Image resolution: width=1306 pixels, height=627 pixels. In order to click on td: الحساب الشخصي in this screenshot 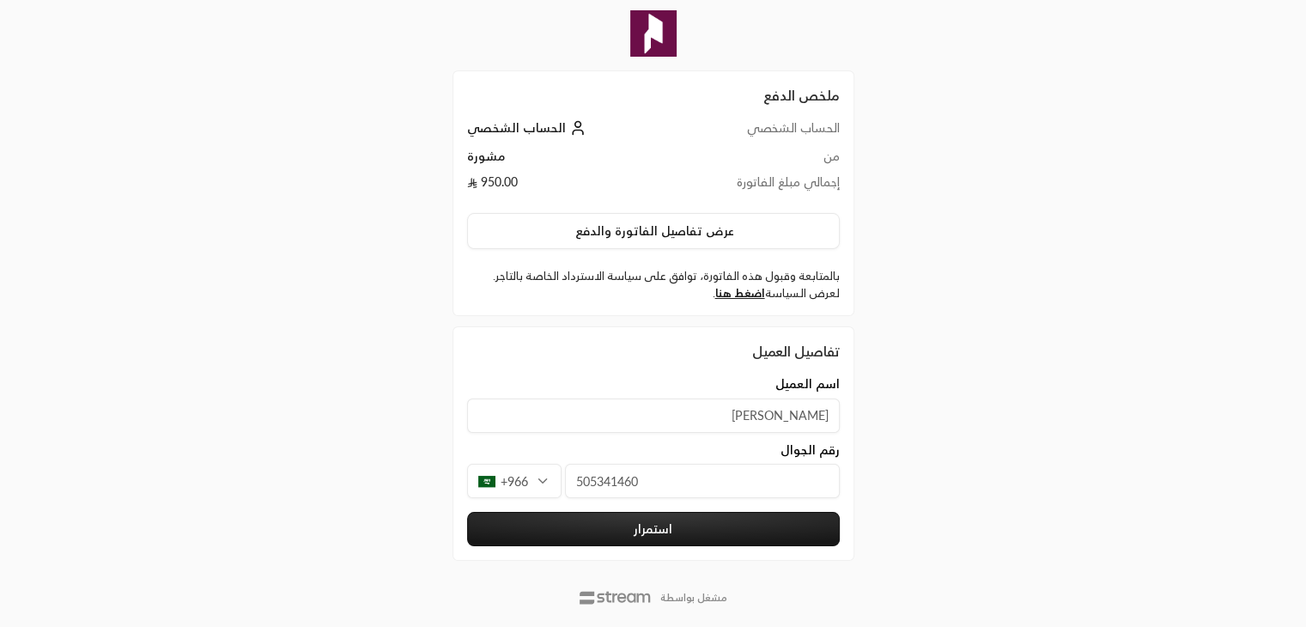, I will do `click(754, 133)`.